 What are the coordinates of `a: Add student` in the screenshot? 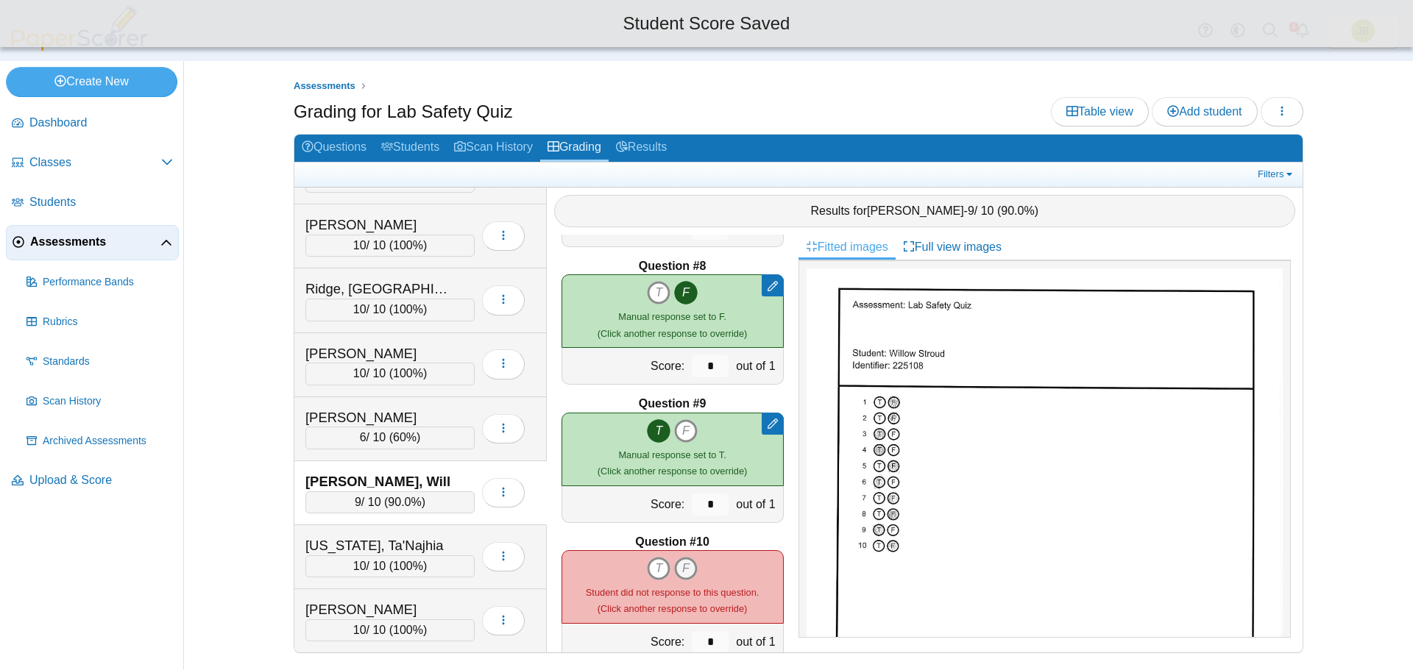 It's located at (1204, 112).